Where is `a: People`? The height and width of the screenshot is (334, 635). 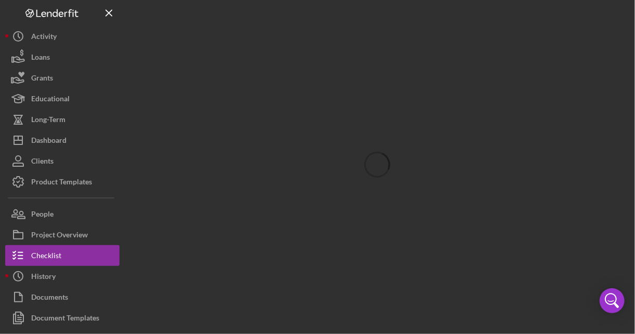 a: People is located at coordinates (62, 214).